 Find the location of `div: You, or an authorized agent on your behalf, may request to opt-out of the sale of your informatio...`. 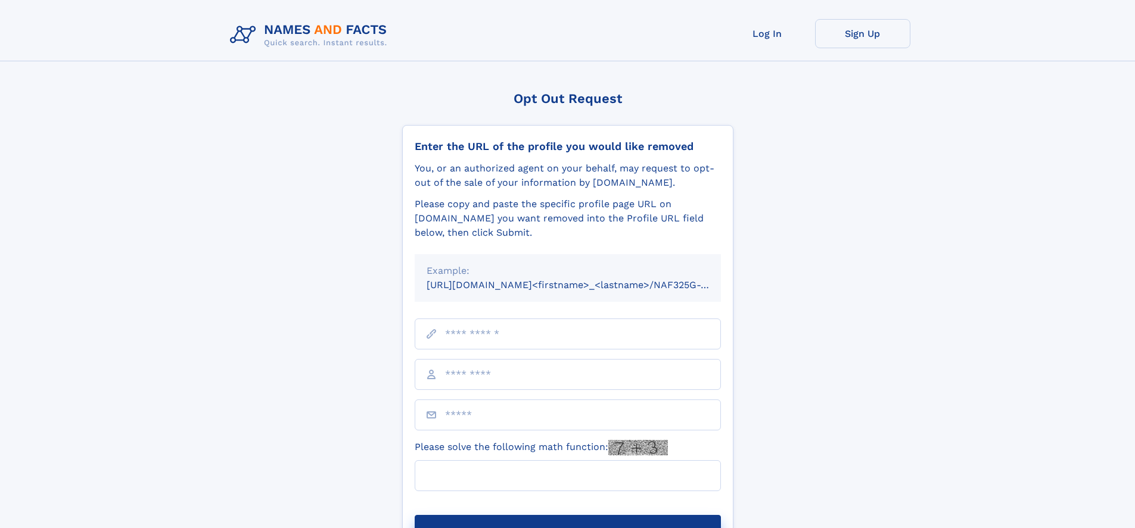

div: You, or an authorized agent on your behalf, may request to opt-out of the sale of your informatio... is located at coordinates (568, 176).